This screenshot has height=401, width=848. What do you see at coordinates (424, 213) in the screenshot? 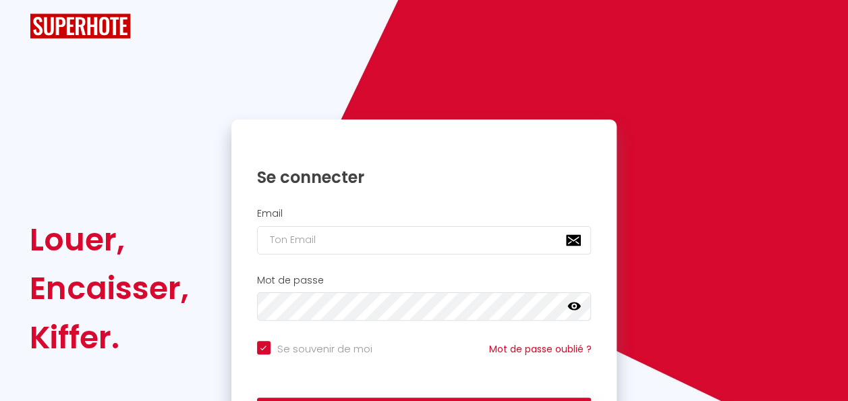
I see `h2: Email` at bounding box center [424, 213].